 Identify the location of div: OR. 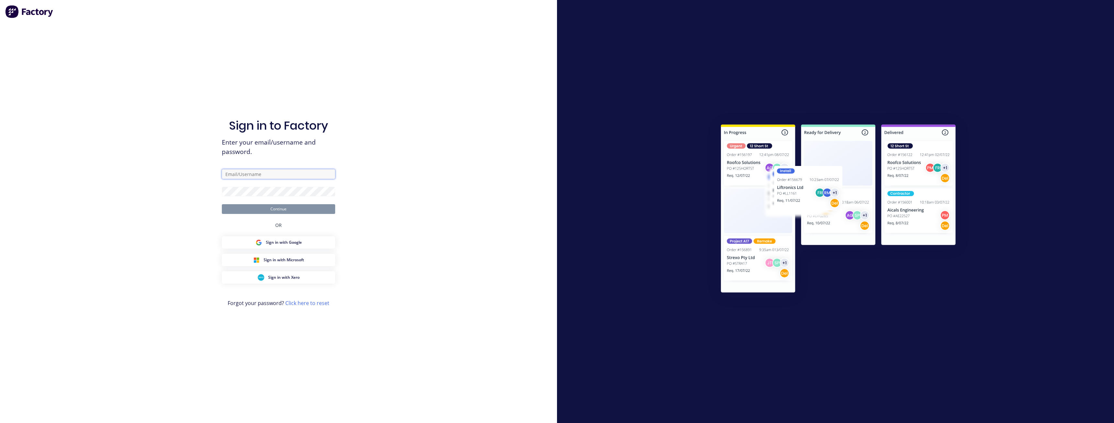
(278, 225).